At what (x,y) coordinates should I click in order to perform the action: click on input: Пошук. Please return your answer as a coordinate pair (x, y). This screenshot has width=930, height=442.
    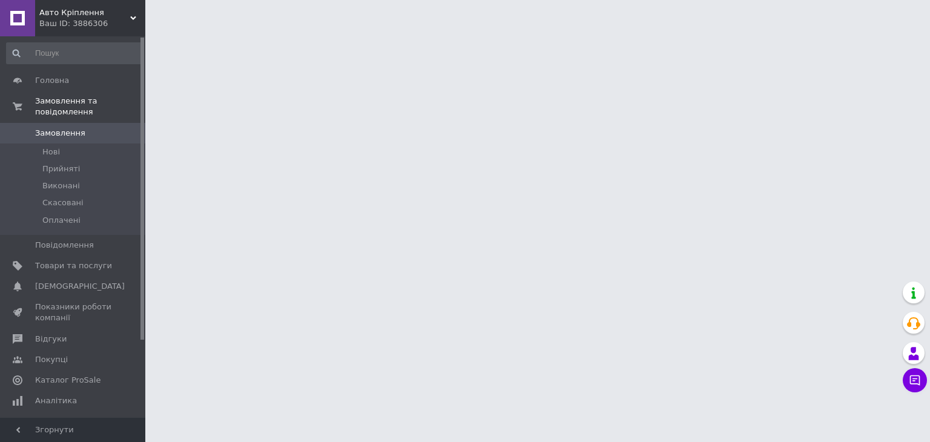
    Looking at the image, I should click on (74, 53).